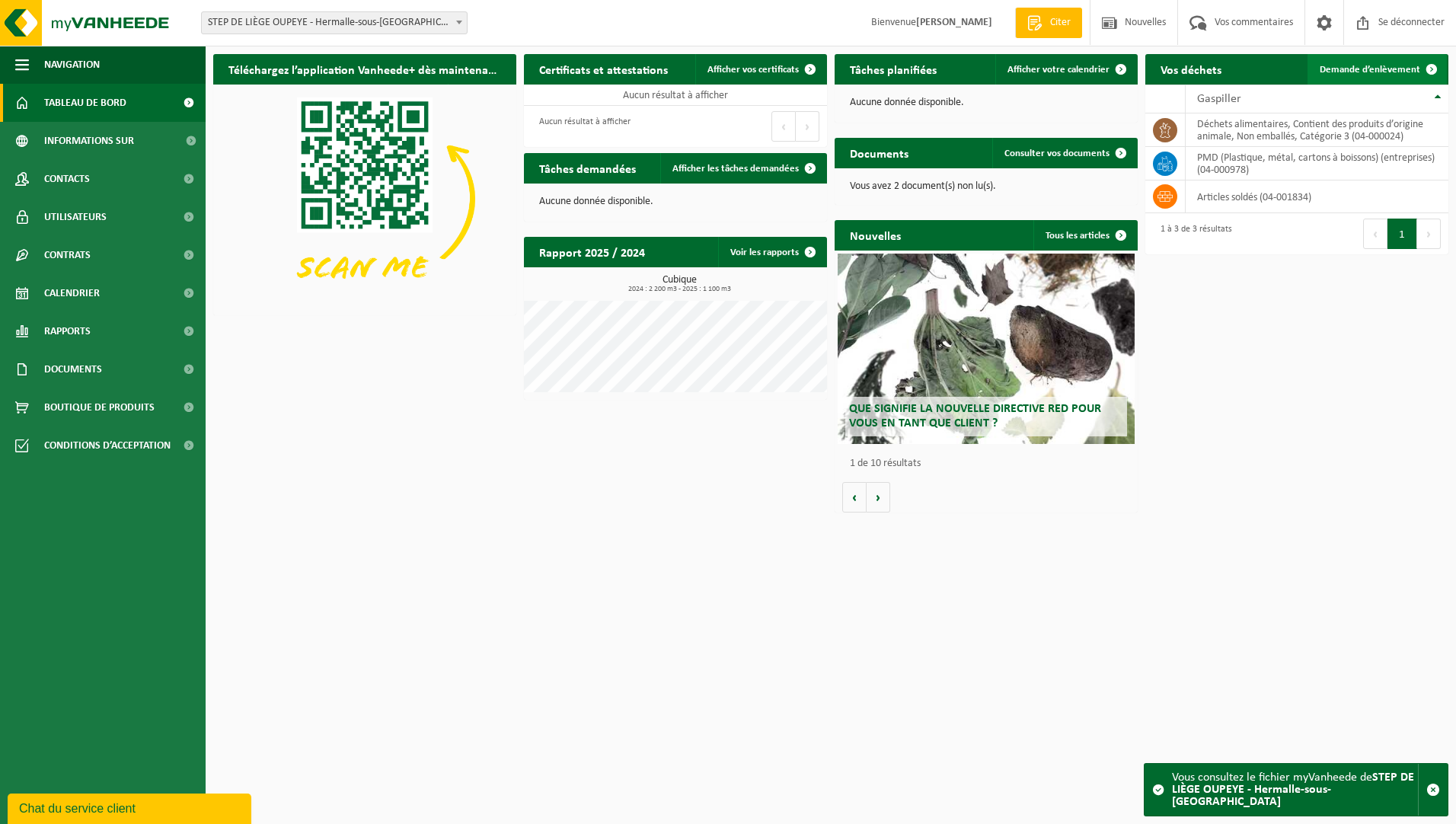 The width and height of the screenshot is (1456, 824). What do you see at coordinates (1059, 69) in the screenshot?
I see `span: Afficher votre calendrier` at bounding box center [1059, 69].